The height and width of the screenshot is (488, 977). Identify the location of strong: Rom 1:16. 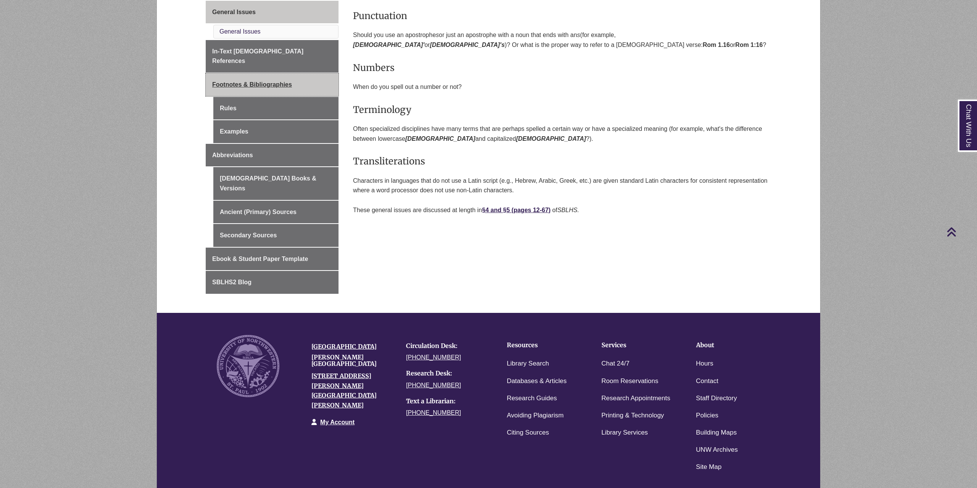
(749, 45).